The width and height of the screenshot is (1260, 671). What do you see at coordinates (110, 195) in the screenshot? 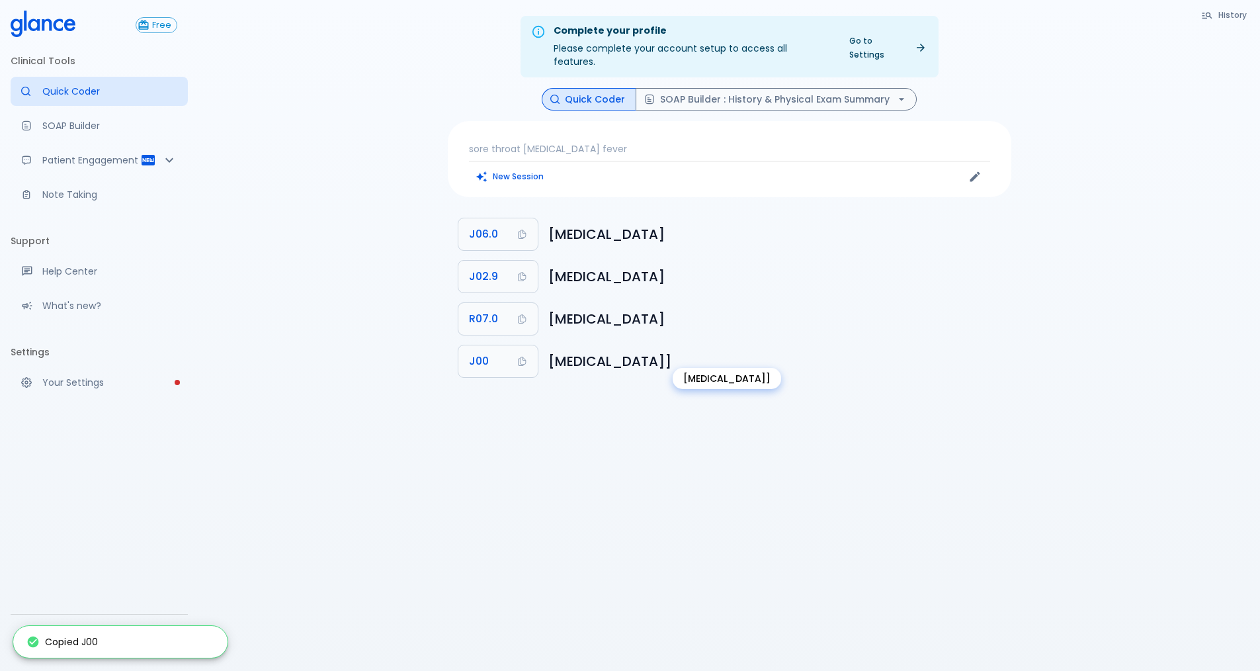
I see `p: Note Taking` at bounding box center [110, 195].